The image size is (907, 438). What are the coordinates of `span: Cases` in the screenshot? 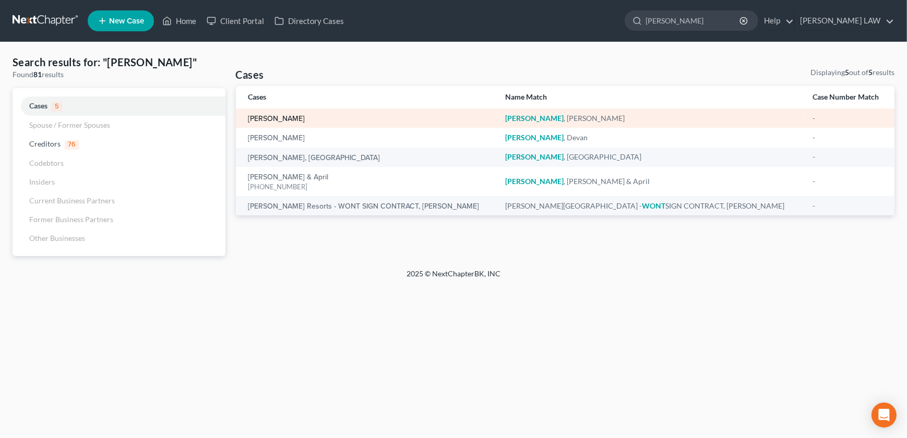 It's located at (38, 105).